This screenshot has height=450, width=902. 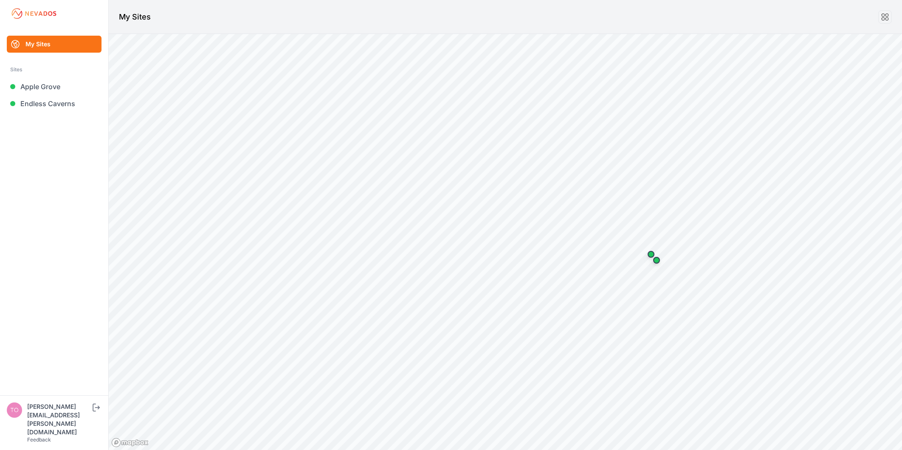 I want to click on a: Endless Caverns, so click(x=54, y=104).